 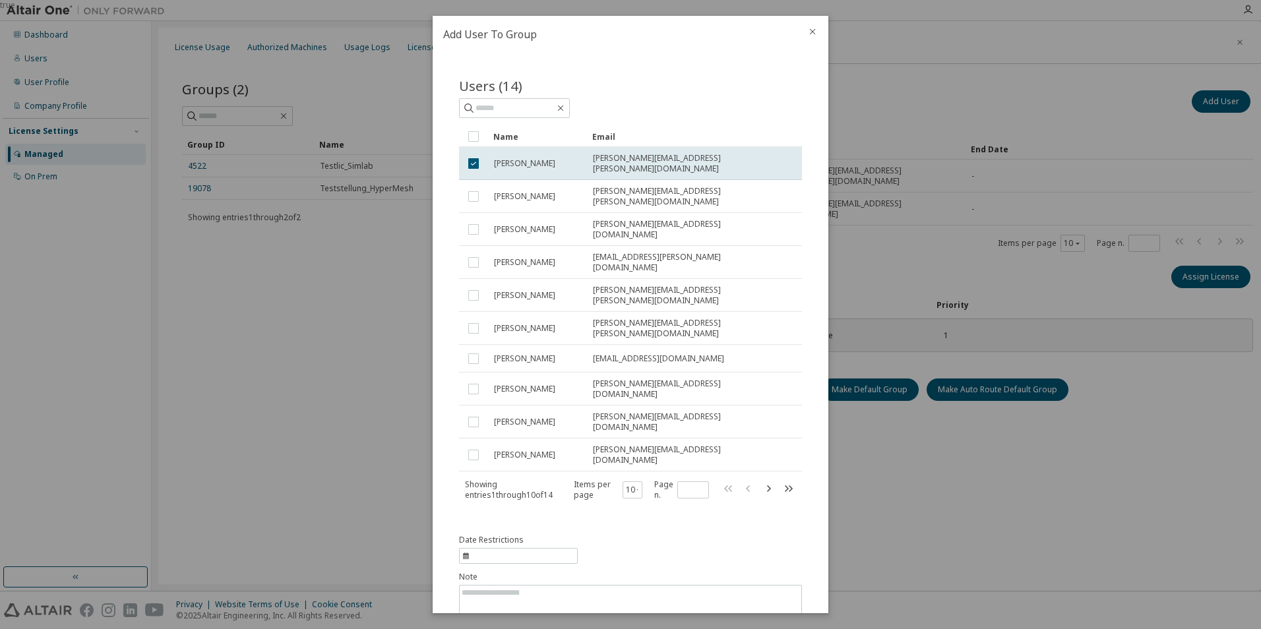 What do you see at coordinates (538, 137) in the screenshot?
I see `div: Name` at bounding box center [538, 137].